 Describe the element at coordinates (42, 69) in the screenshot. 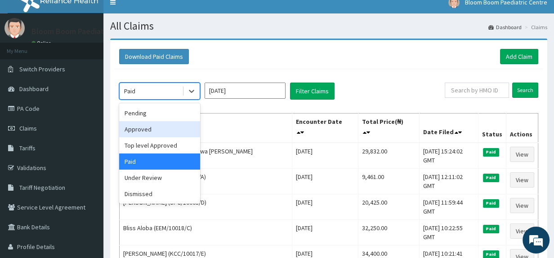

I see `span: Switch Providers` at that location.